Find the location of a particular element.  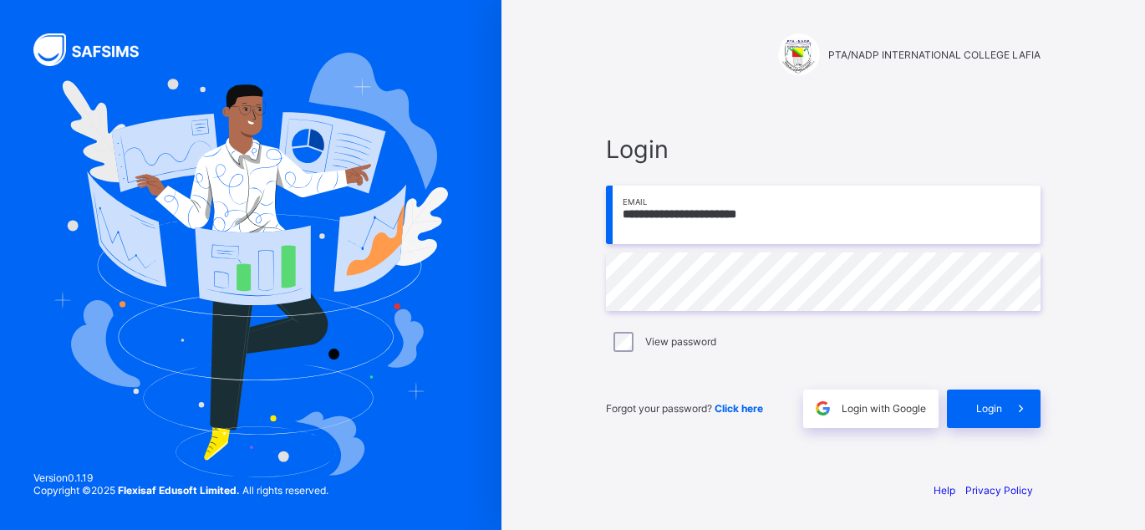

img: Hero Image is located at coordinates (251, 264).